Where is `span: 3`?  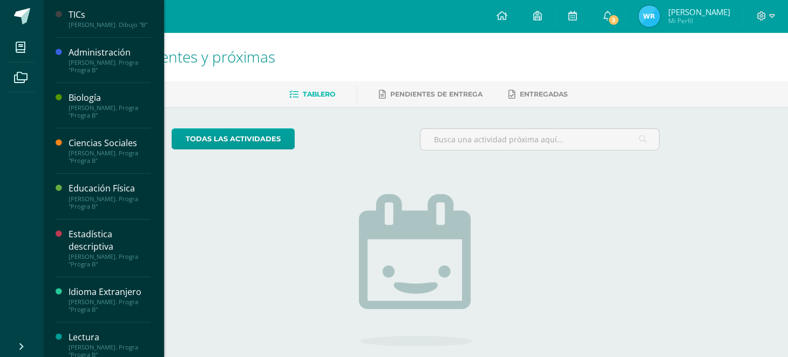
span: 3 is located at coordinates (614, 20).